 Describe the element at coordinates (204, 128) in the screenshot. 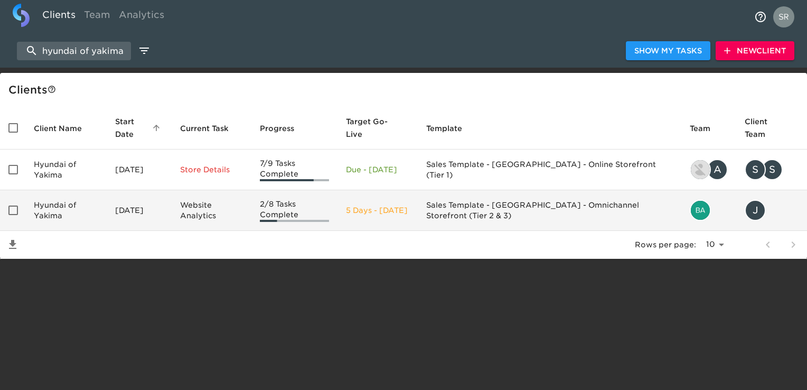

I see `span: This is the next Task in this Hub that should be completed` at that location.